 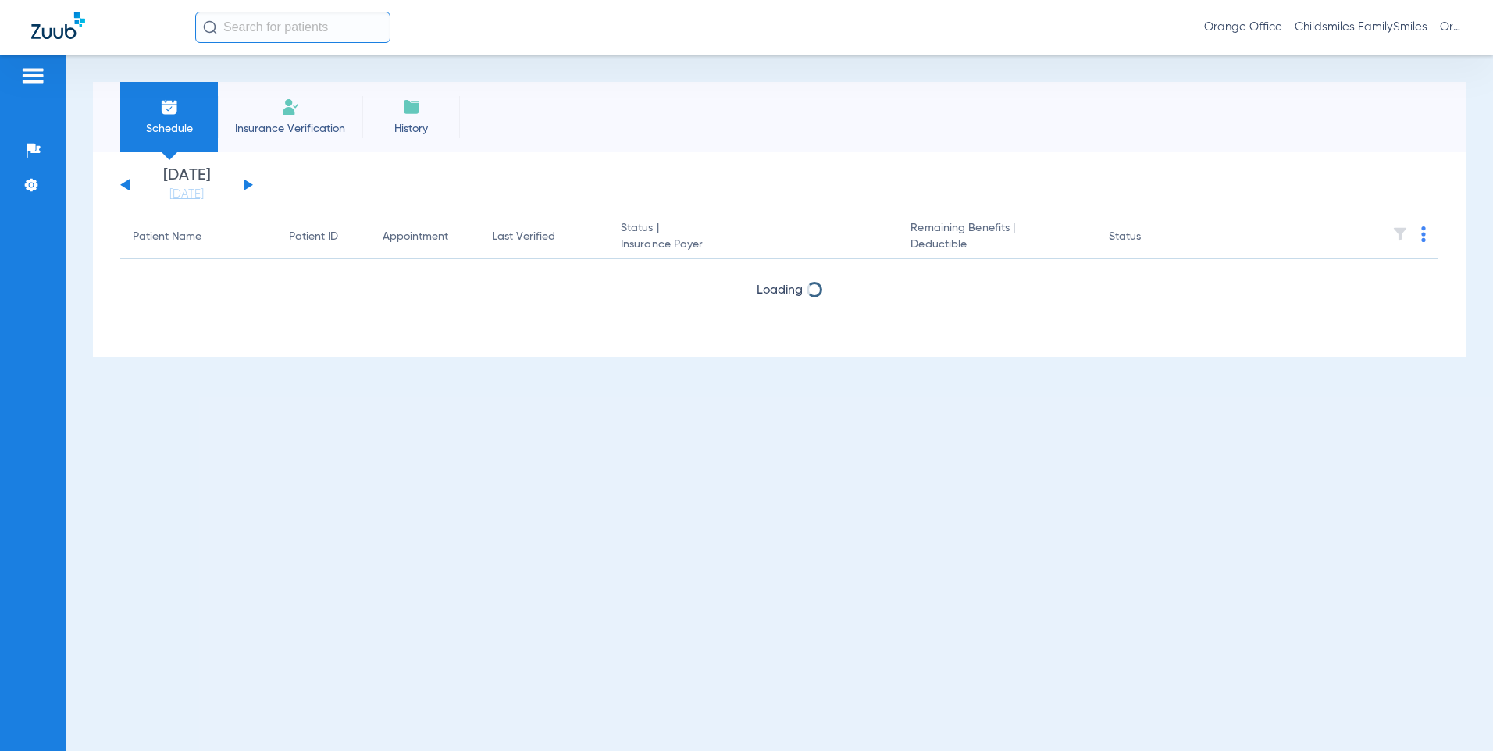 I want to click on img: Manual Insurance Verification, so click(x=291, y=107).